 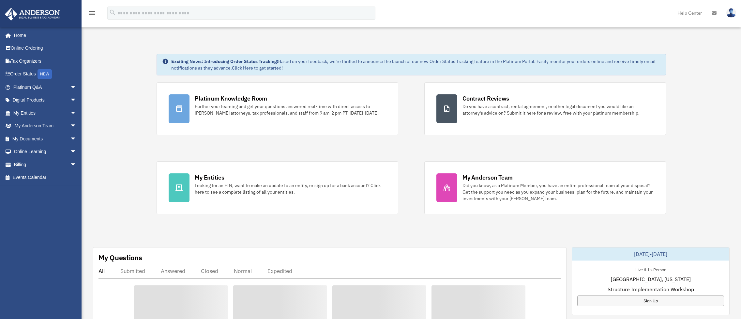 What do you see at coordinates (651, 300) in the screenshot?
I see `a: Sign Up` at bounding box center [651, 300].